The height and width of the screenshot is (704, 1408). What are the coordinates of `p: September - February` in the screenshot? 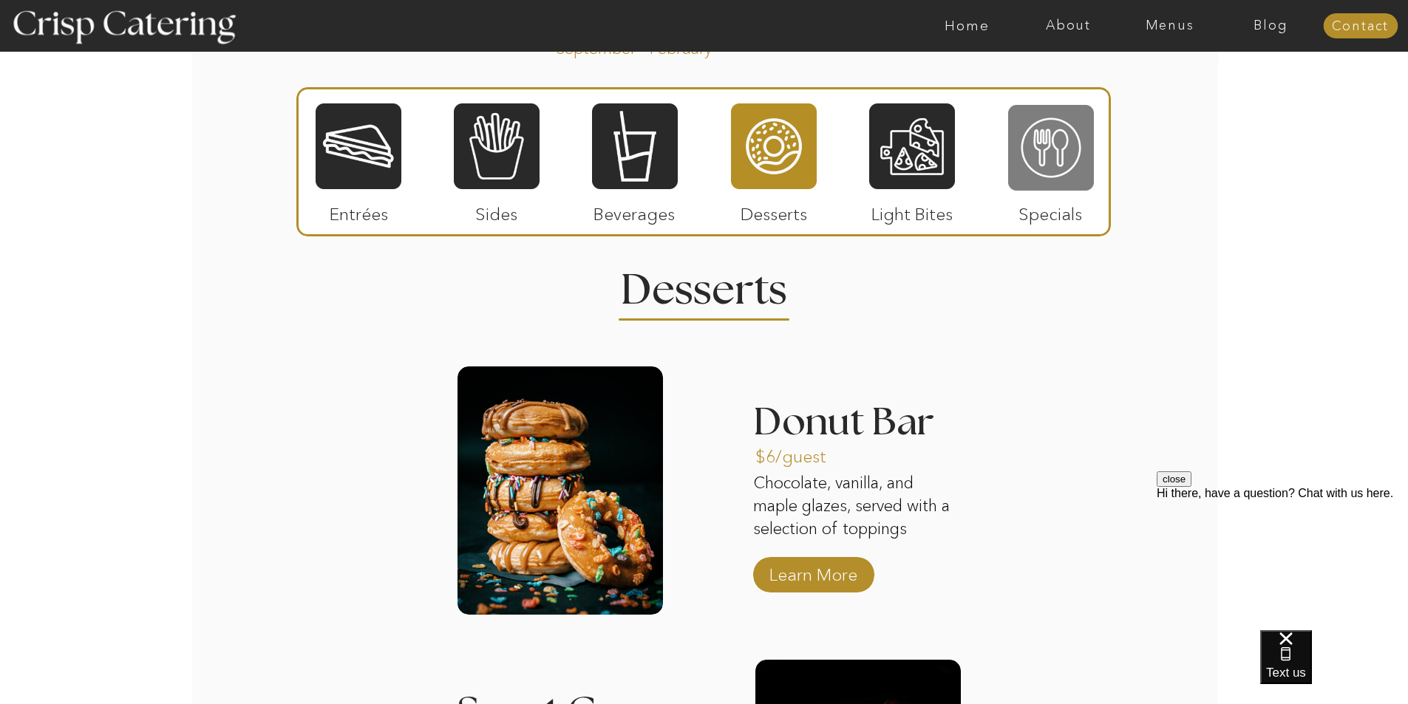 It's located at (657, 46).